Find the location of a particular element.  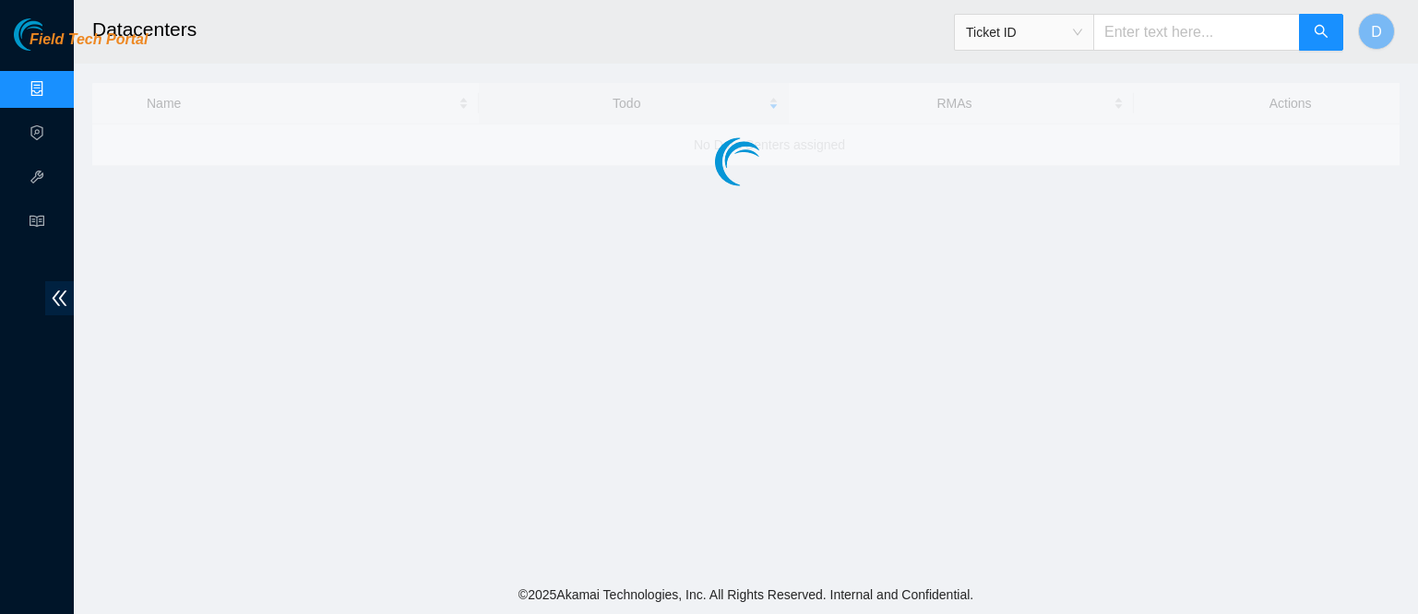

footer: © 2025 Akamai Technologies, Inc. All Rights Reserved. Internal and Confidential. is located at coordinates (745, 595).